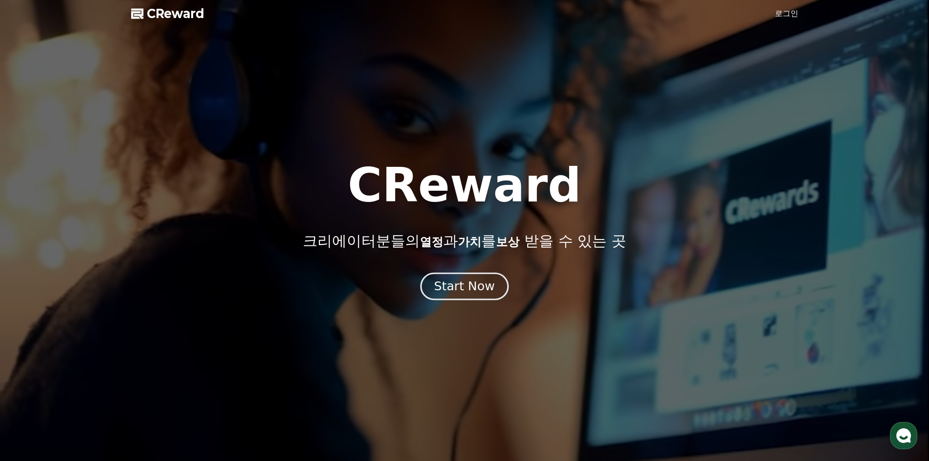  I want to click on a: 로그인, so click(787, 14).